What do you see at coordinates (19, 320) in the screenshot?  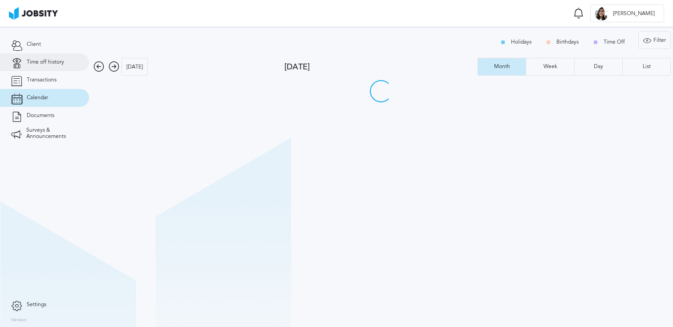 I see `label: Version:` at bounding box center [19, 320].